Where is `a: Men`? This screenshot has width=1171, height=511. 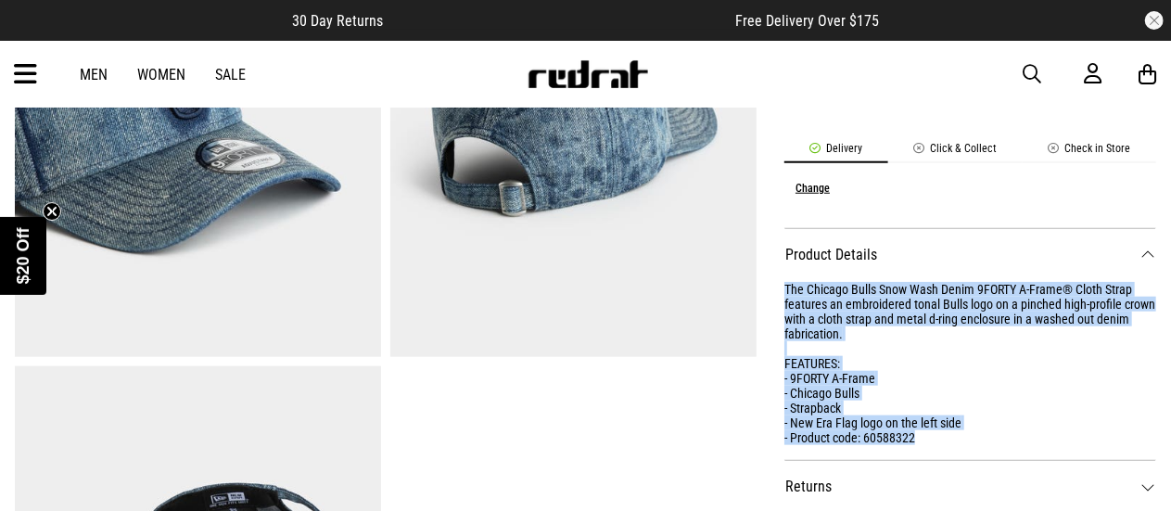
a: Men is located at coordinates (94, 74).